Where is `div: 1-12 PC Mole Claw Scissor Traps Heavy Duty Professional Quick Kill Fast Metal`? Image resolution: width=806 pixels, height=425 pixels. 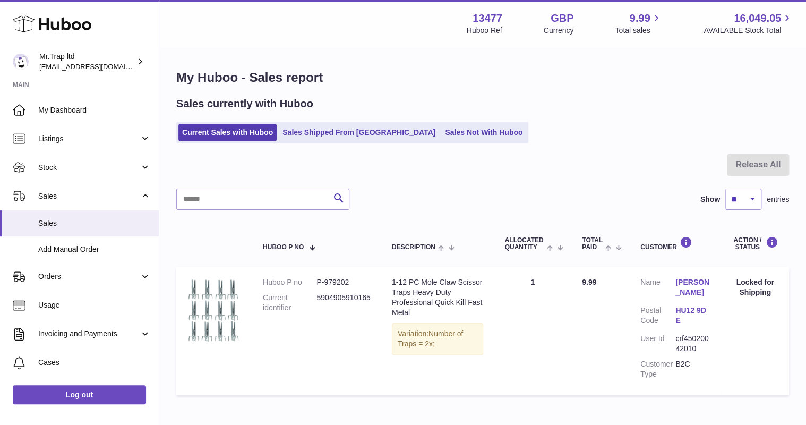
div: 1-12 PC Mole Claw Scissor Traps Heavy Duty Professional Quick Kill Fast Metal is located at coordinates (437, 297).